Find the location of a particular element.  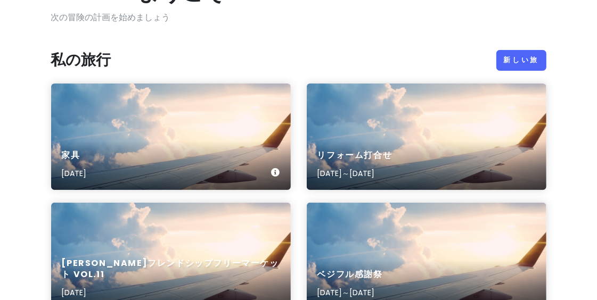

font: 家具 is located at coordinates (71, 155).